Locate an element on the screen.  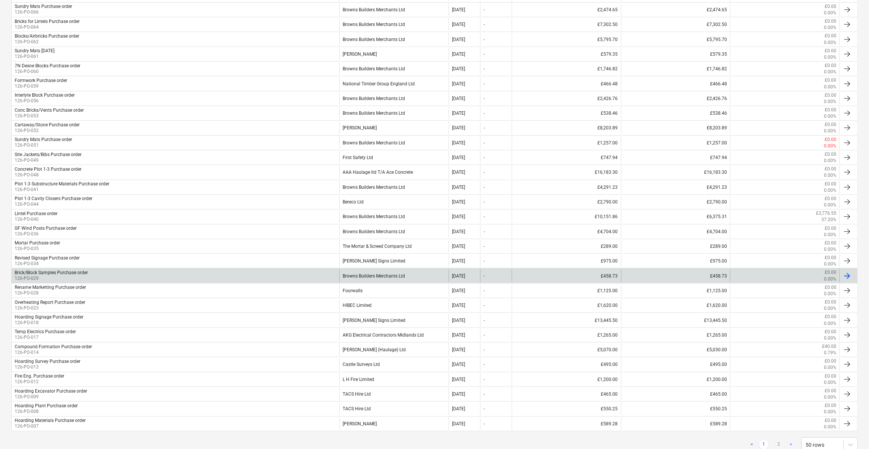
div: £5,070.00 is located at coordinates (566, 350).